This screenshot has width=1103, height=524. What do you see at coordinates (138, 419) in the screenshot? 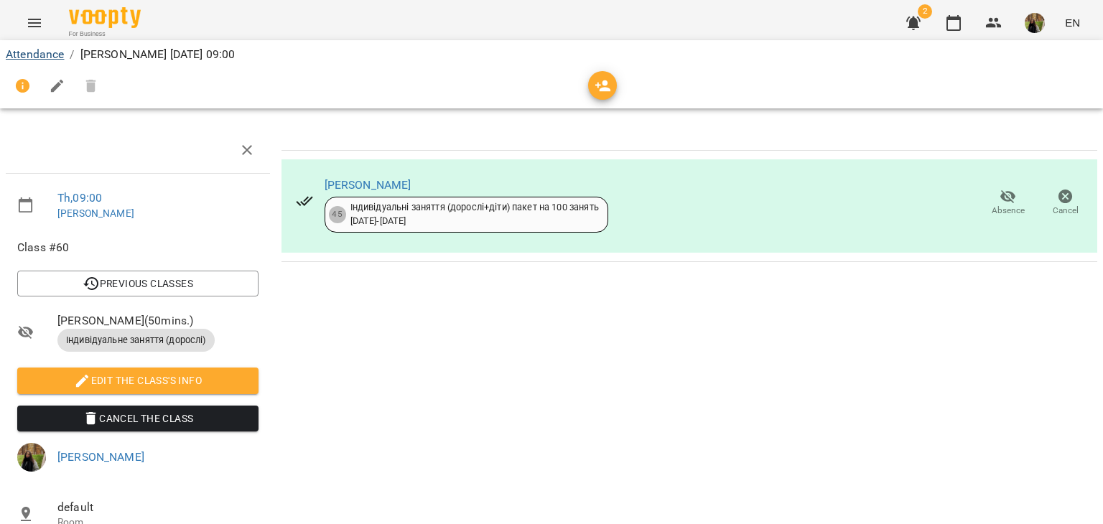
I see `span: Cancel the class` at bounding box center [138, 419].